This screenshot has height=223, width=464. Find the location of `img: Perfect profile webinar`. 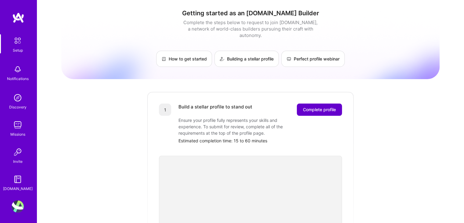

img: Perfect profile webinar is located at coordinates (289, 59).